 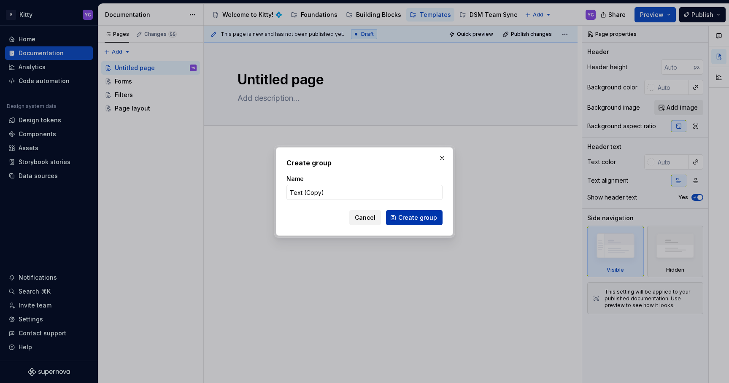 What do you see at coordinates (365, 218) in the screenshot?
I see `button: Cancel` at bounding box center [365, 218].